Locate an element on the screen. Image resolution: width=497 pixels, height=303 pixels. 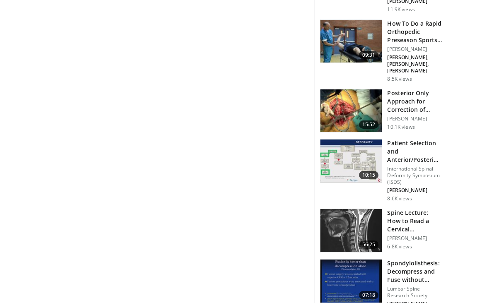
img: 98bd7756-0446-4cc3-bc56-1754a08acebd.150x105_q85_crop-smart_upscale.jpg is located at coordinates (351, 231).